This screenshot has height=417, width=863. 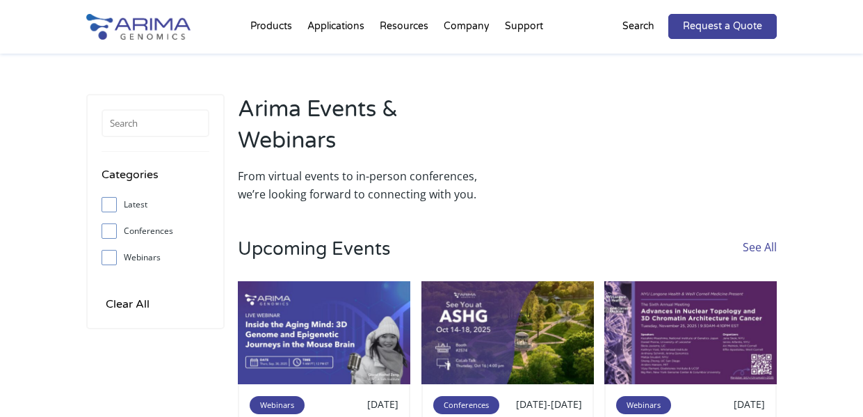 What do you see at coordinates (127, 304) in the screenshot?
I see `input: Clear All` at bounding box center [127, 304].